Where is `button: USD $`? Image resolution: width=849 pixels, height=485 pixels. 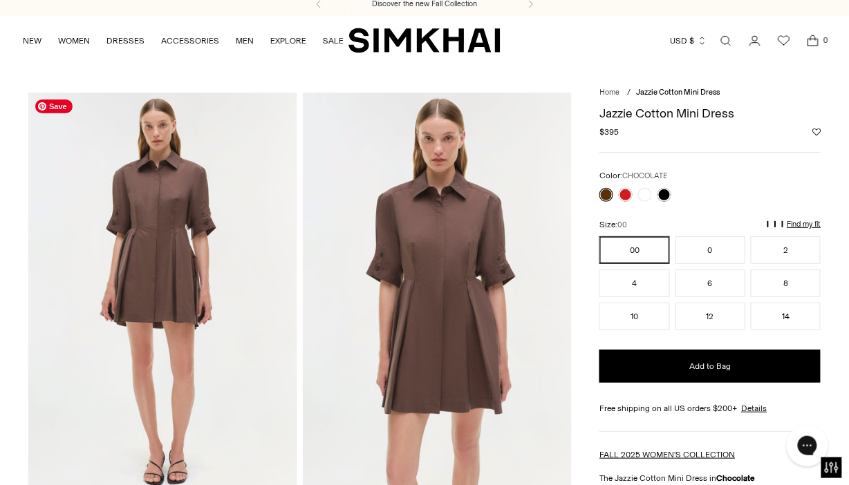
button: USD $ is located at coordinates (688, 41).